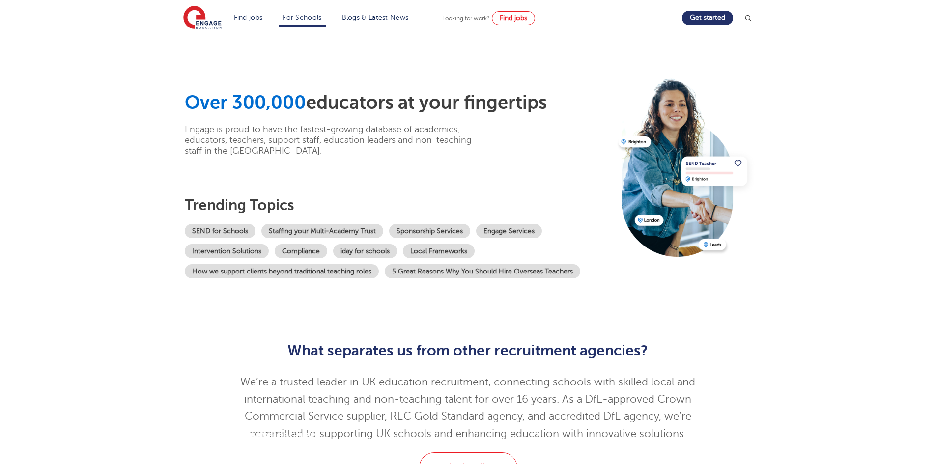 This screenshot has width=936, height=464. Describe the element at coordinates (468, 351) in the screenshot. I see `h2: What separates us from other recruitment agencies?` at that location.